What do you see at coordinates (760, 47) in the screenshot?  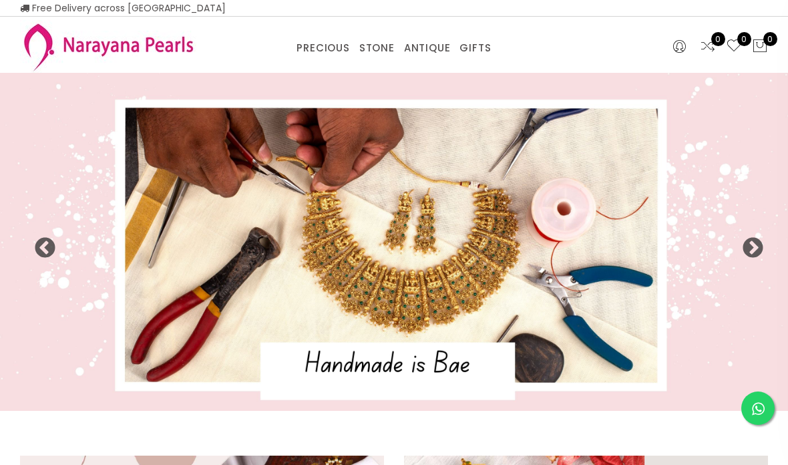 I see `button: 0` at bounding box center [760, 47].